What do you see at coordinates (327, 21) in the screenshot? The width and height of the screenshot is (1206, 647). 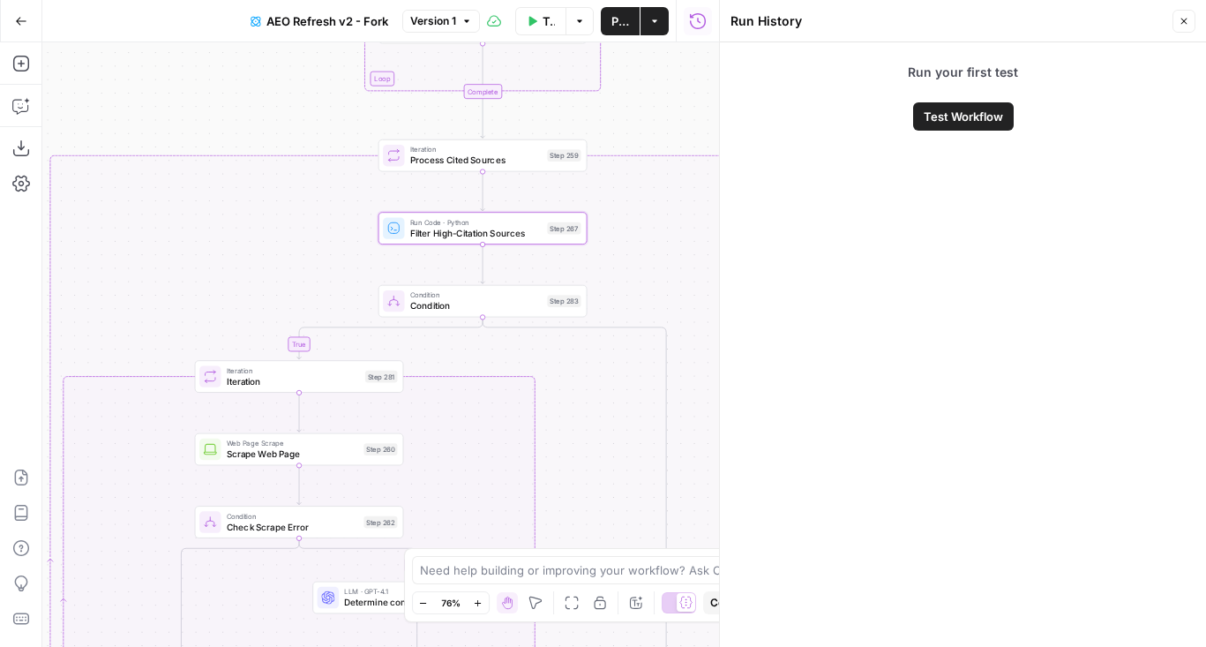 I see `span: AEO Refresh v2 - Fork` at bounding box center [327, 21].